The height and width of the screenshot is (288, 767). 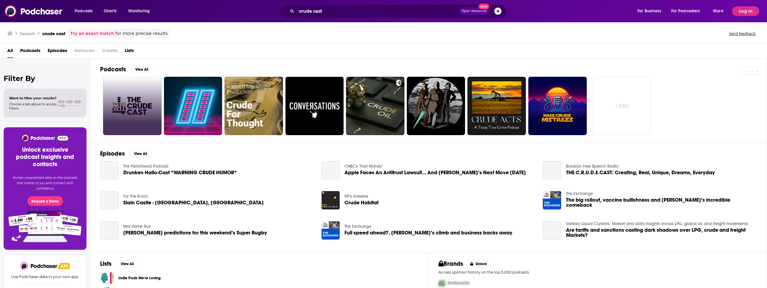 I want to click on a: Podcasts, so click(x=30, y=52).